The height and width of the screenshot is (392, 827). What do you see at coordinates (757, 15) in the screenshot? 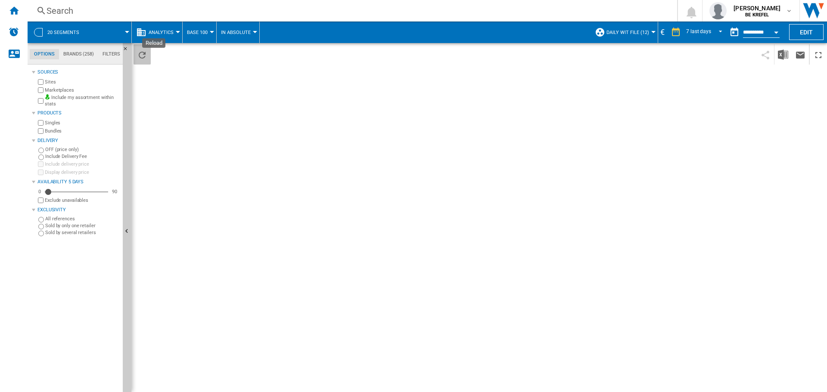
I see `b: BE KREFEL` at bounding box center [757, 15].